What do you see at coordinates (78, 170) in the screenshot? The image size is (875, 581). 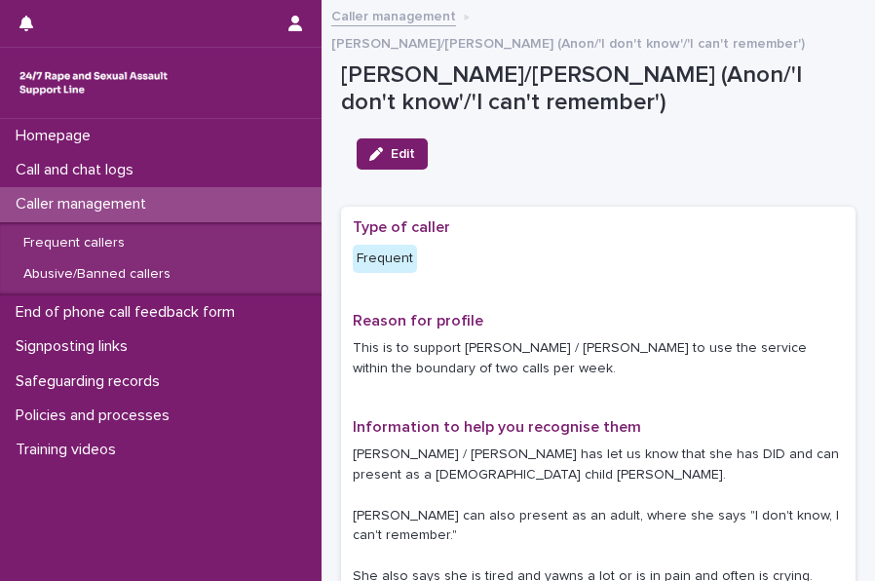 I see `p: Call and chat logs` at bounding box center [78, 170].